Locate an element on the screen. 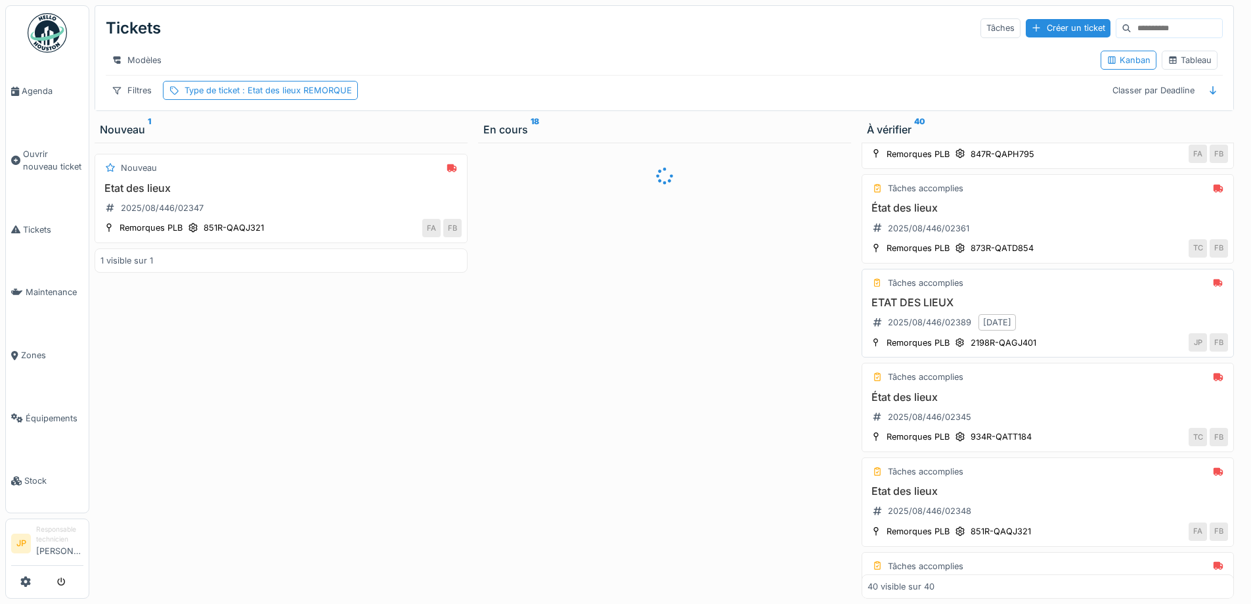  div: Filtres is located at coordinates (131, 90).